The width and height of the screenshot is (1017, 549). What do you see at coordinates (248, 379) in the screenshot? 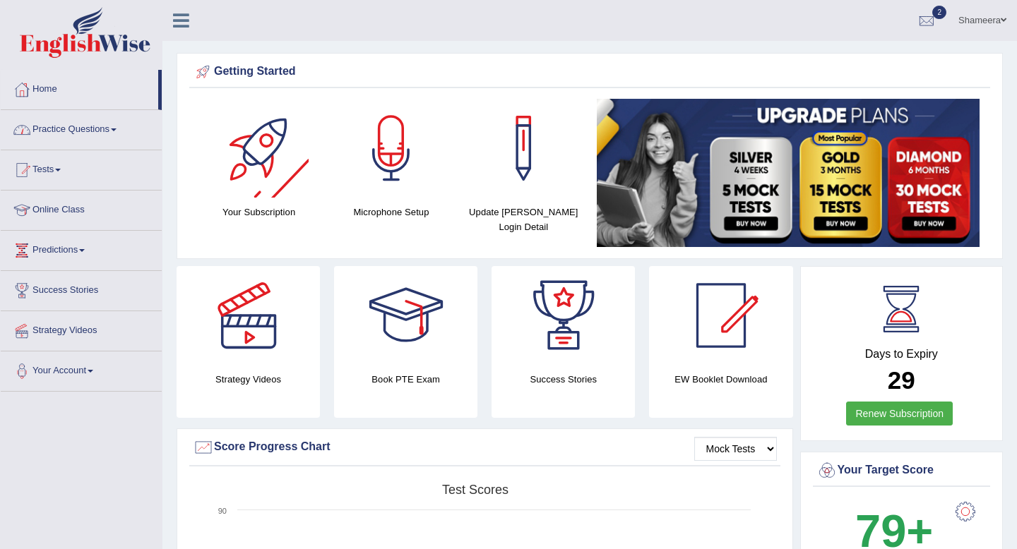
I see `h4: Strategy Videos` at bounding box center [248, 379].